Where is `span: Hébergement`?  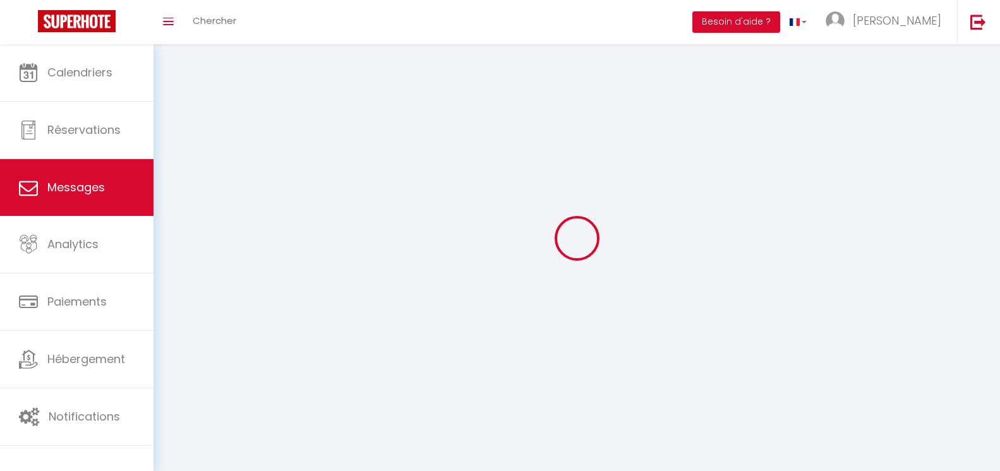
span: Hébergement is located at coordinates (86, 359).